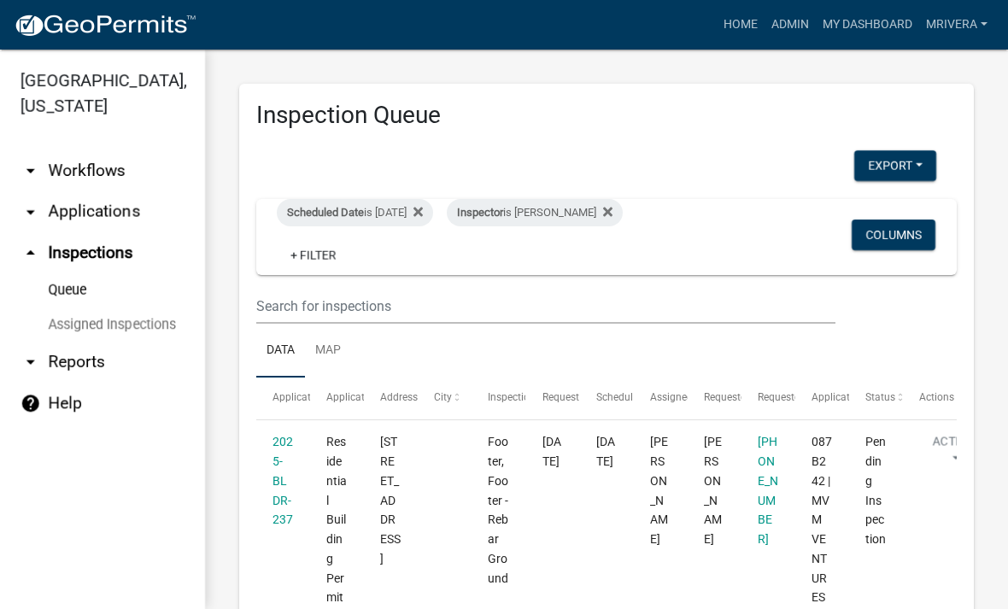  I want to click on span: Requestor Phone, so click(797, 397).